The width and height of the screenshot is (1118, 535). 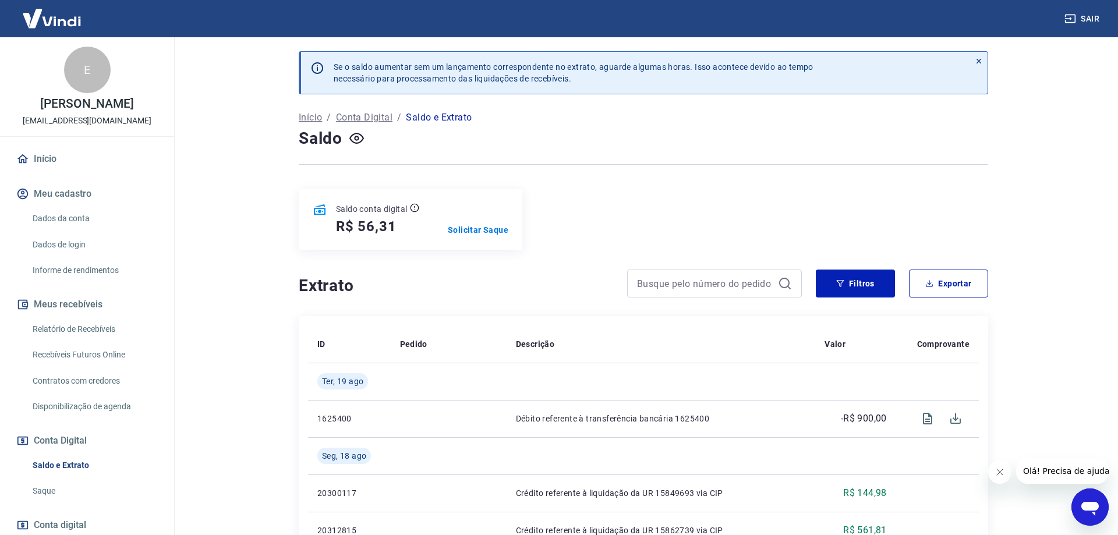 I want to click on span: Visualizar, so click(x=928, y=419).